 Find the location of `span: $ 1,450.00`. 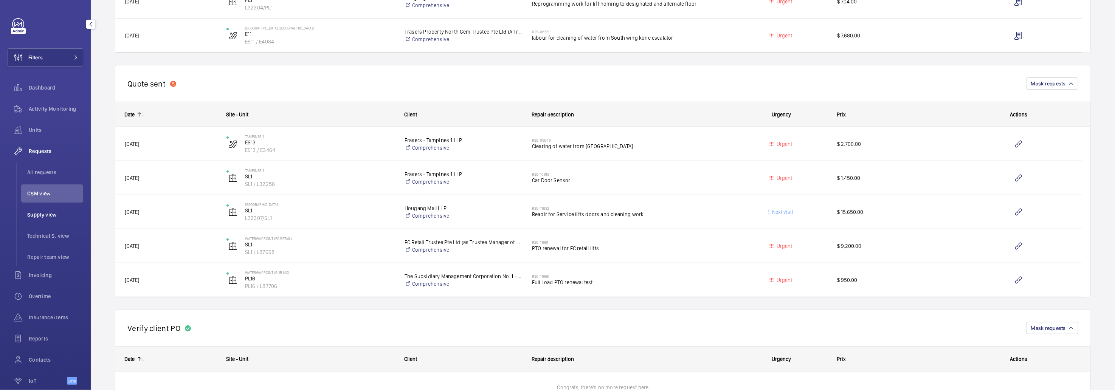

span: $ 1,450.00 is located at coordinates (896, 178).